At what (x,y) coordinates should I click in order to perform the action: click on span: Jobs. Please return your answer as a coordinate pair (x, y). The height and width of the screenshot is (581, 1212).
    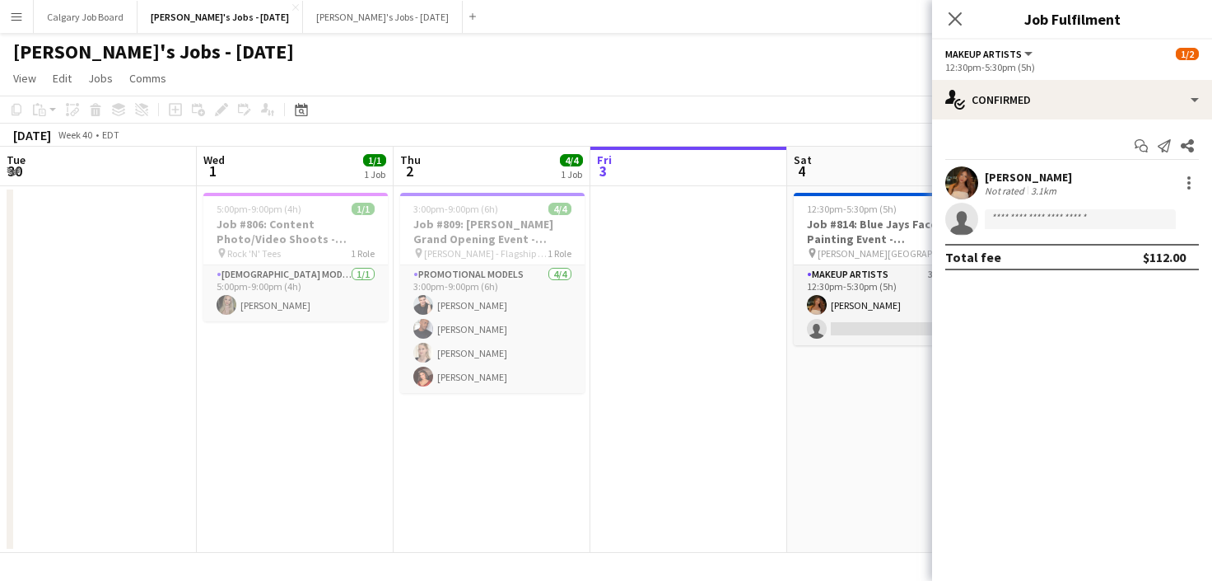
    Looking at the image, I should click on (100, 78).